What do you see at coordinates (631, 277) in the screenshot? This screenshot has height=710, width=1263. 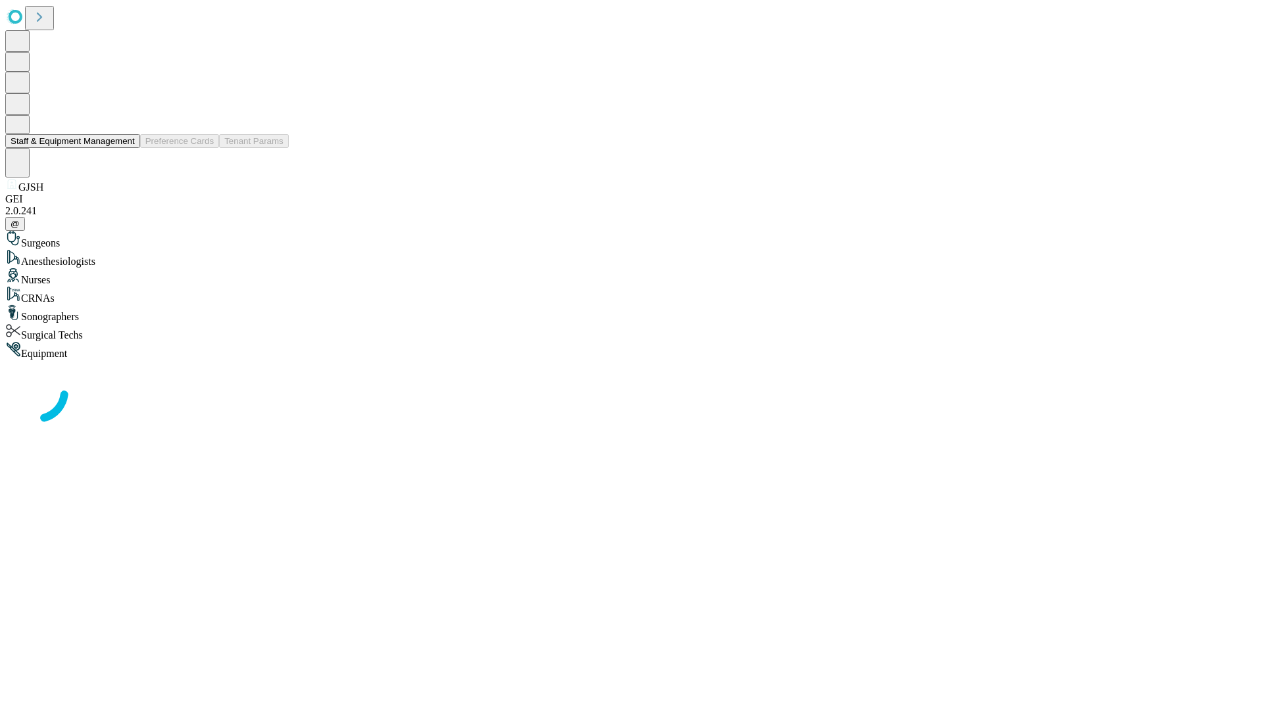 I see `div: Nurses` at bounding box center [631, 277].